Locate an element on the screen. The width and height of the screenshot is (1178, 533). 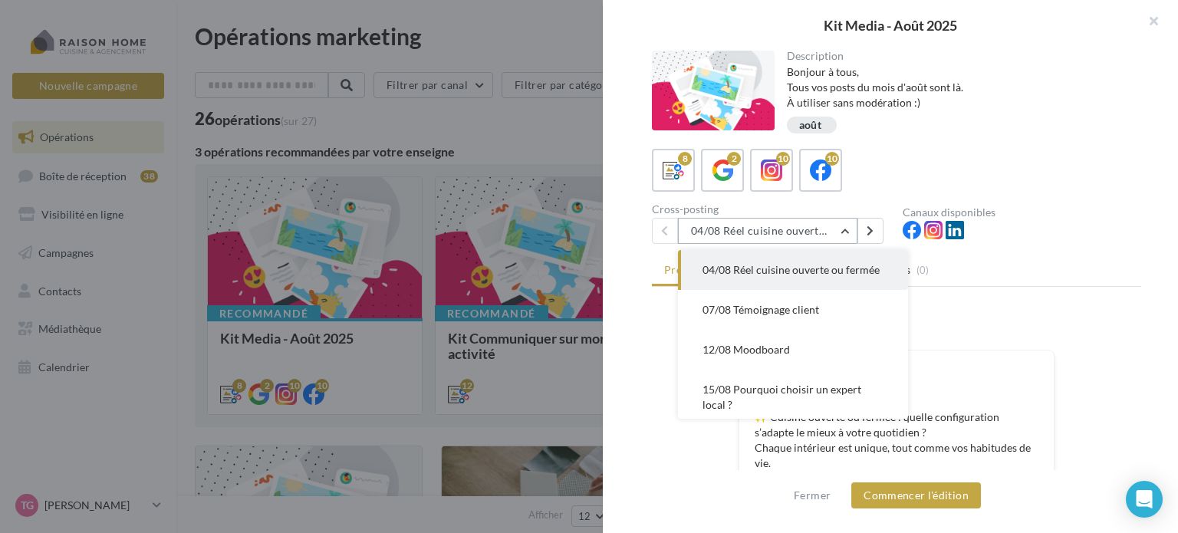
div: Canaux disponibles is located at coordinates (1021, 212).